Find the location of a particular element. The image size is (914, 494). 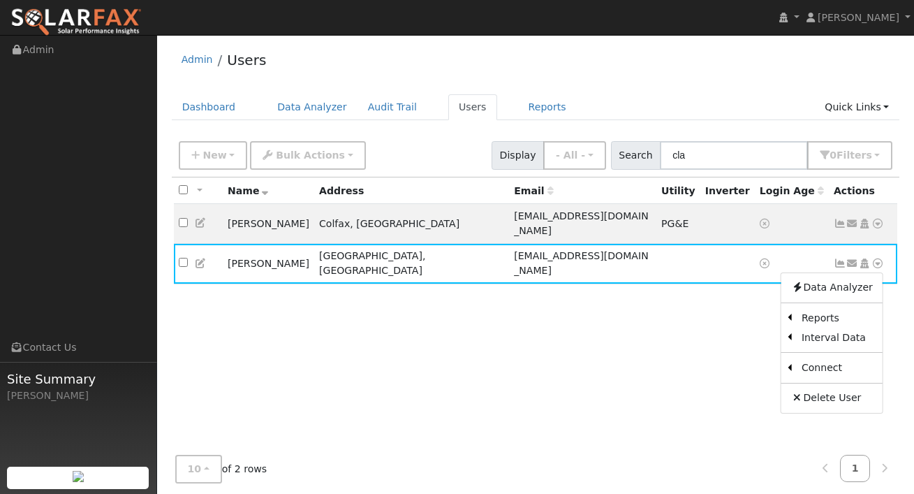

a: AronMclain@gmail.com is located at coordinates (853, 224).